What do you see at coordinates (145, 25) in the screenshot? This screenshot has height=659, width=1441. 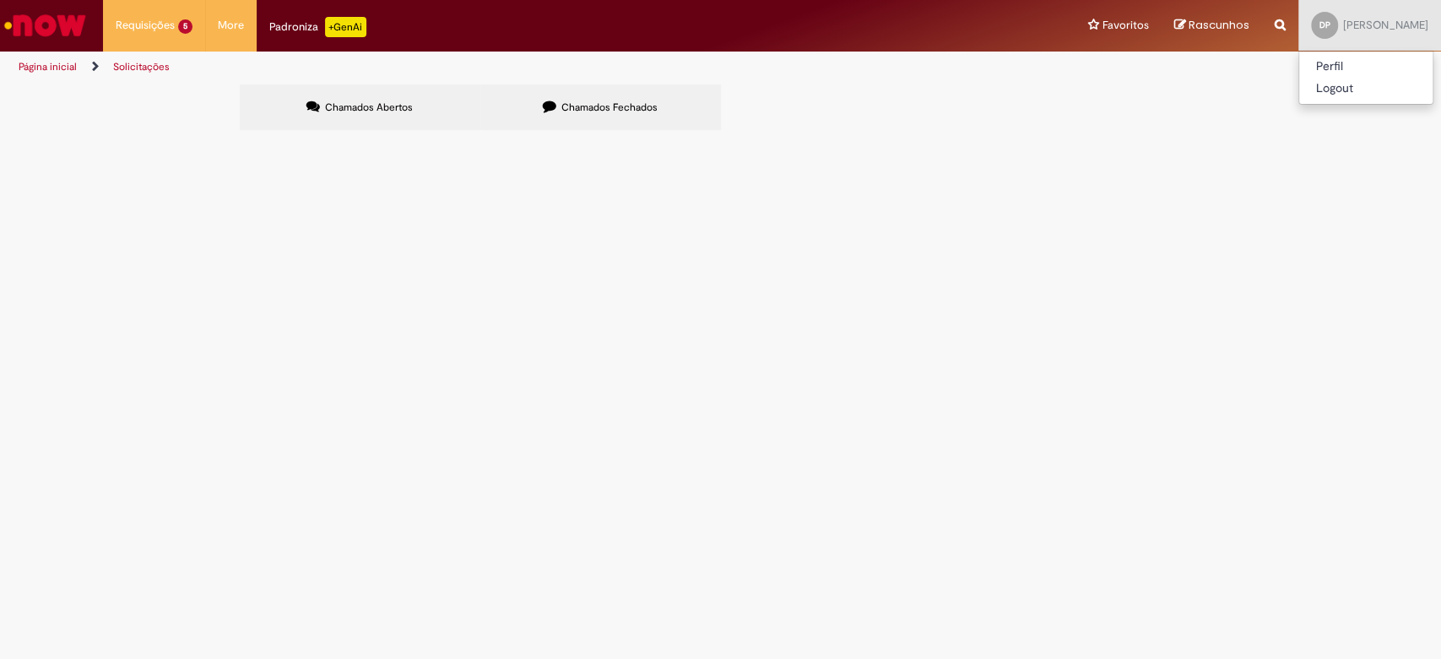 I see `span: Requisições` at bounding box center [145, 25].